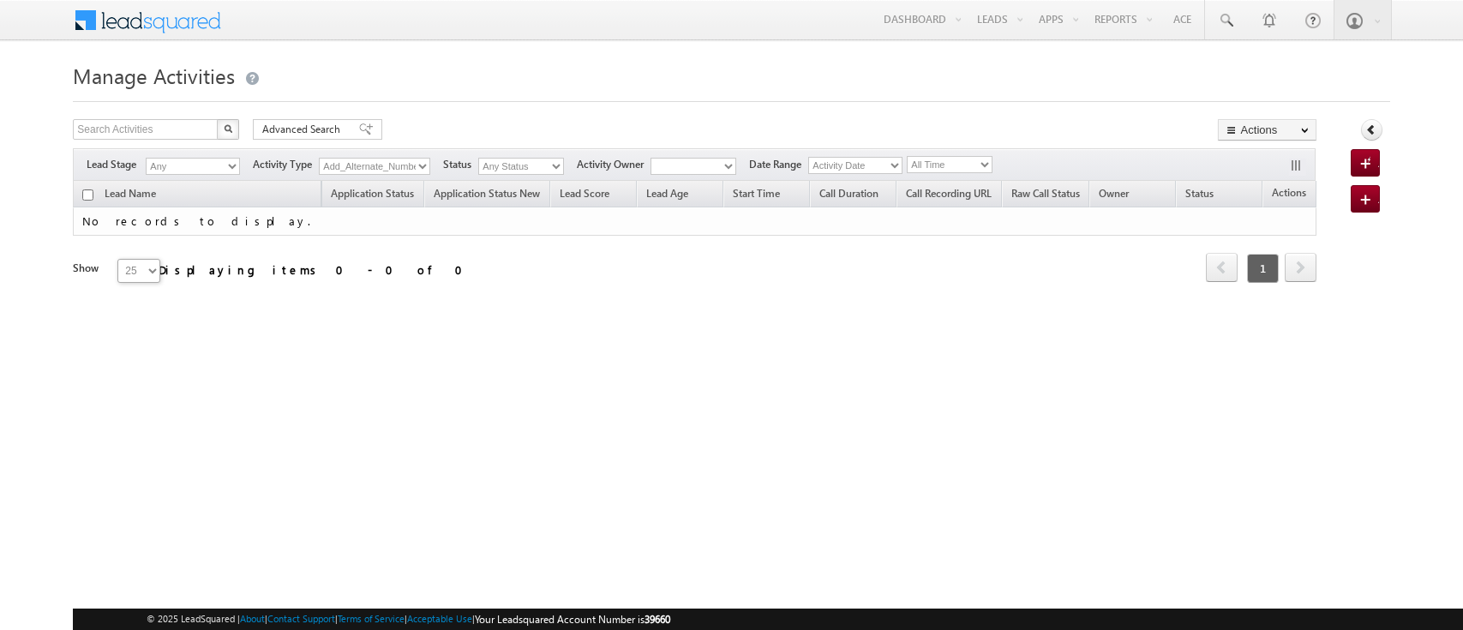 Image resolution: width=1463 pixels, height=630 pixels. Describe the element at coordinates (849, 193) in the screenshot. I see `span: Call Duration` at that location.